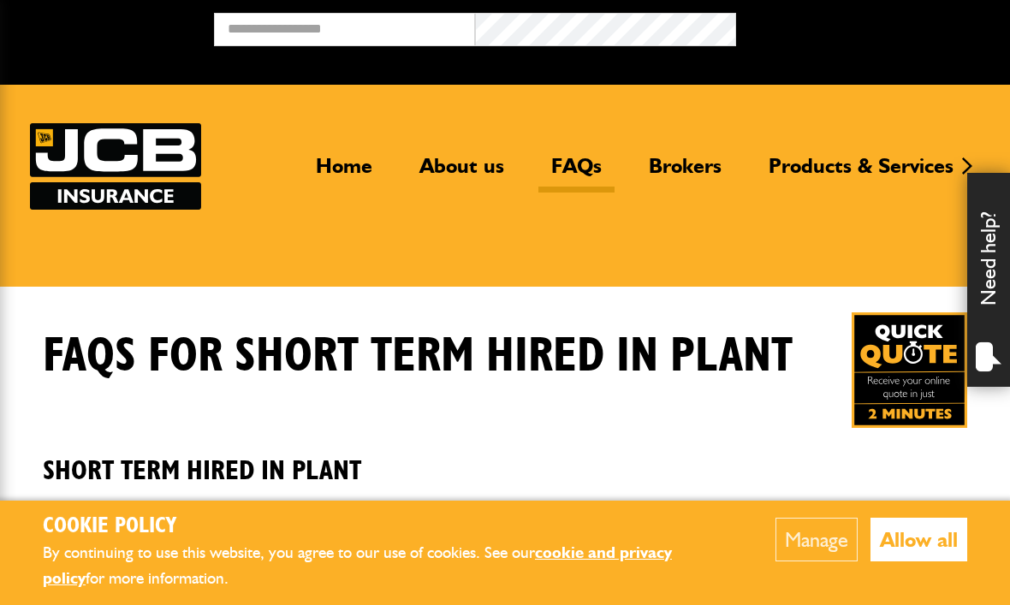 This screenshot has width=1010, height=605. I want to click on button: Manage, so click(817, 539).